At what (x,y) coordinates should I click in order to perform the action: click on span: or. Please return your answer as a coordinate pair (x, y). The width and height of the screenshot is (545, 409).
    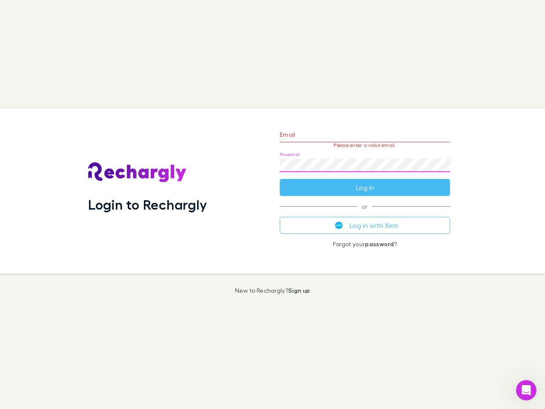
    Looking at the image, I should click on (365, 206).